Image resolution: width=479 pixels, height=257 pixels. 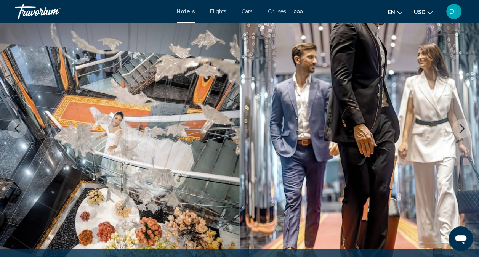 I want to click on button: Extra navigation items, so click(x=298, y=11).